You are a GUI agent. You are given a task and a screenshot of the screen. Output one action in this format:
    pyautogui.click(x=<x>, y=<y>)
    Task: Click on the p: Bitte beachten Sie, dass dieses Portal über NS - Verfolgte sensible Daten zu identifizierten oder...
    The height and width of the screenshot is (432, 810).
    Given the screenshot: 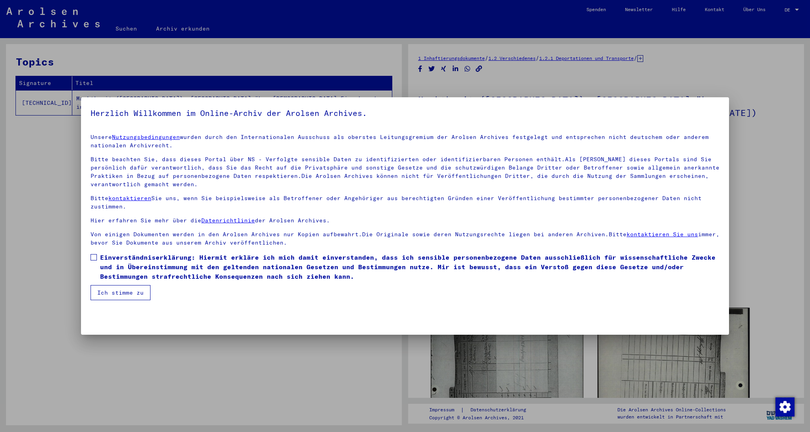 What is the action you would take?
    pyautogui.click(x=405, y=172)
    